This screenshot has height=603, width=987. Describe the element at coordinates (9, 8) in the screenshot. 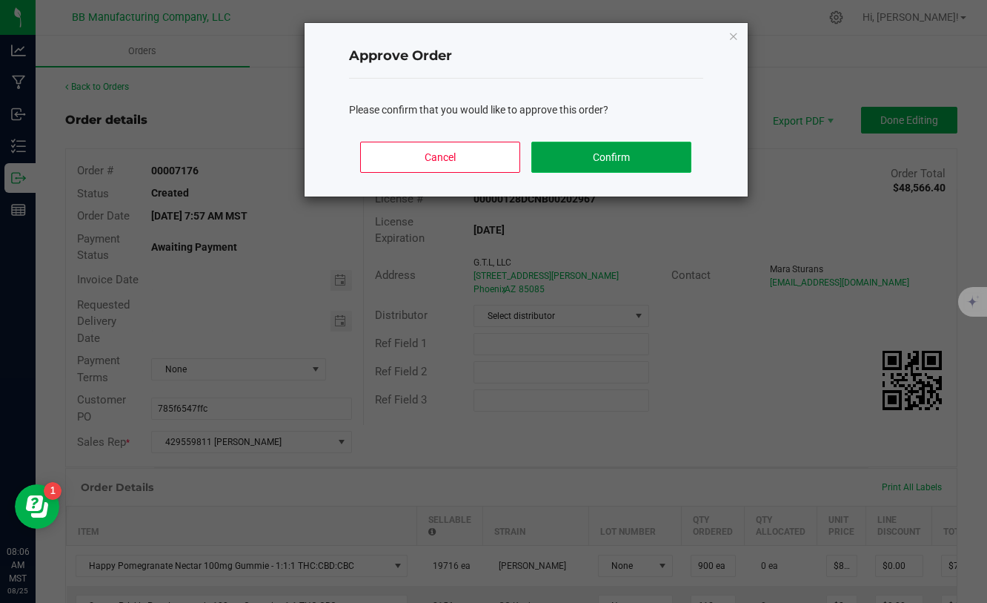

I see `span: 1` at that location.